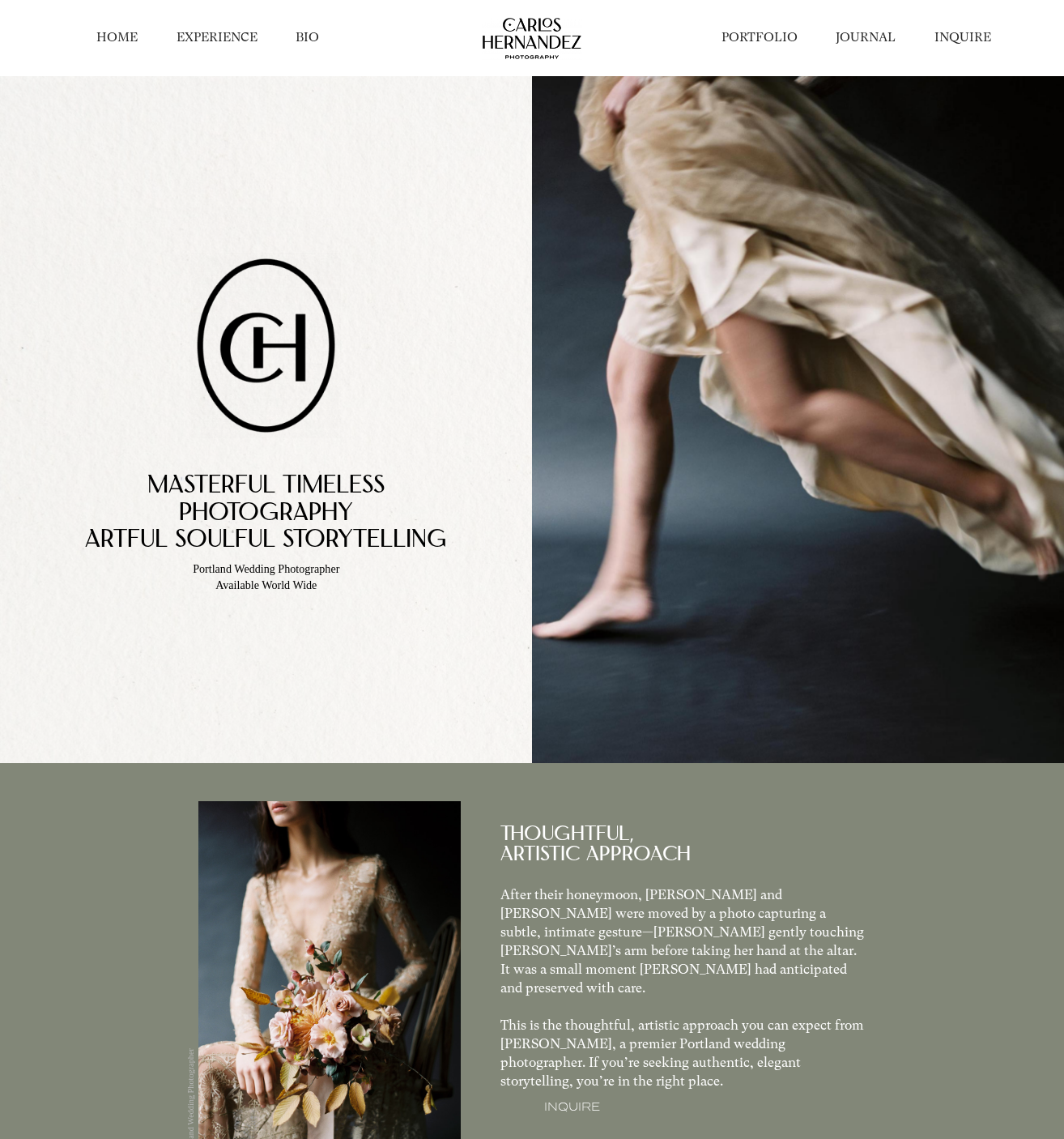 Image resolution: width=1064 pixels, height=1139 pixels. I want to click on a: HOME, so click(116, 38).